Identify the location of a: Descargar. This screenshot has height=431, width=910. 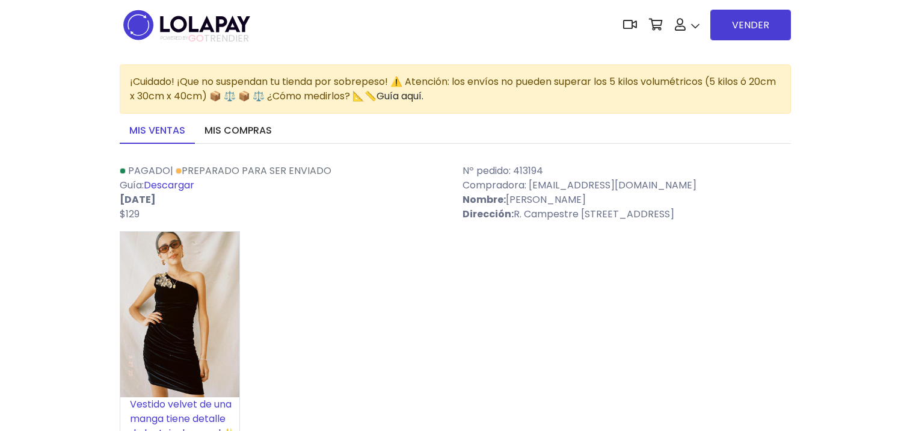
(169, 185).